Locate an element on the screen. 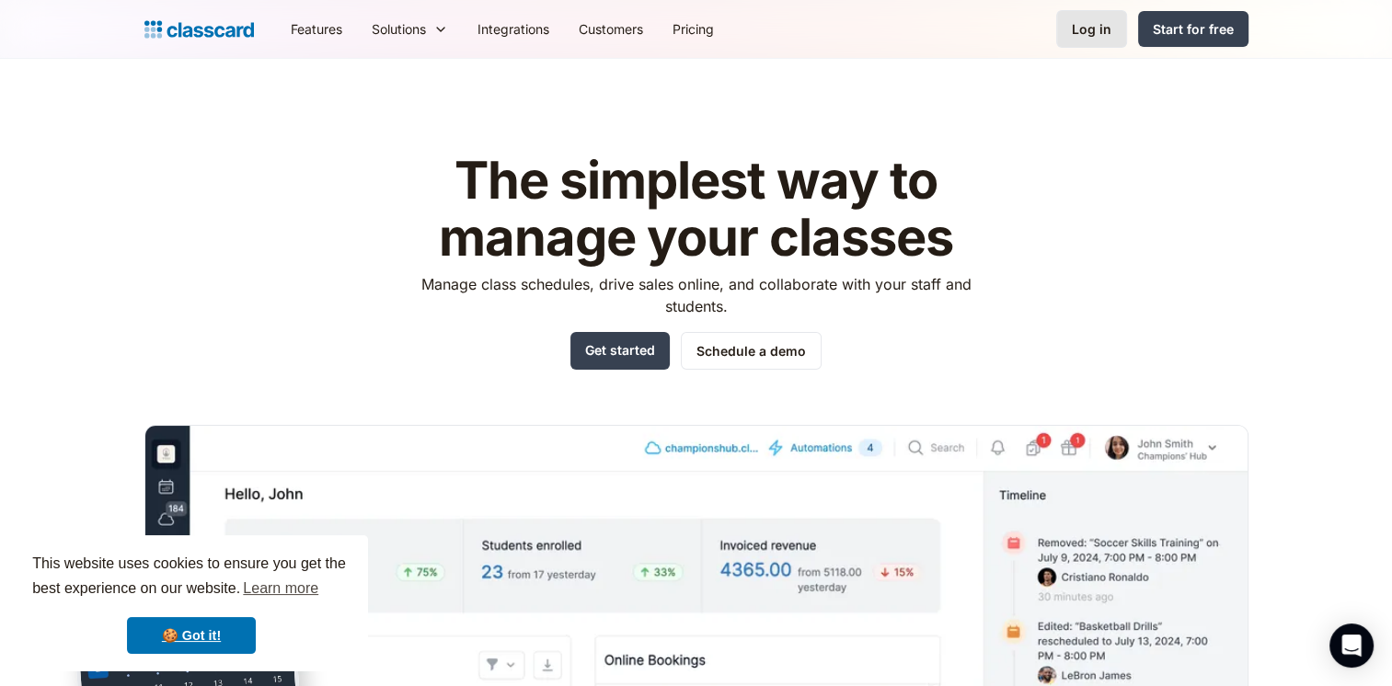  a: Log in is located at coordinates (1091, 29).